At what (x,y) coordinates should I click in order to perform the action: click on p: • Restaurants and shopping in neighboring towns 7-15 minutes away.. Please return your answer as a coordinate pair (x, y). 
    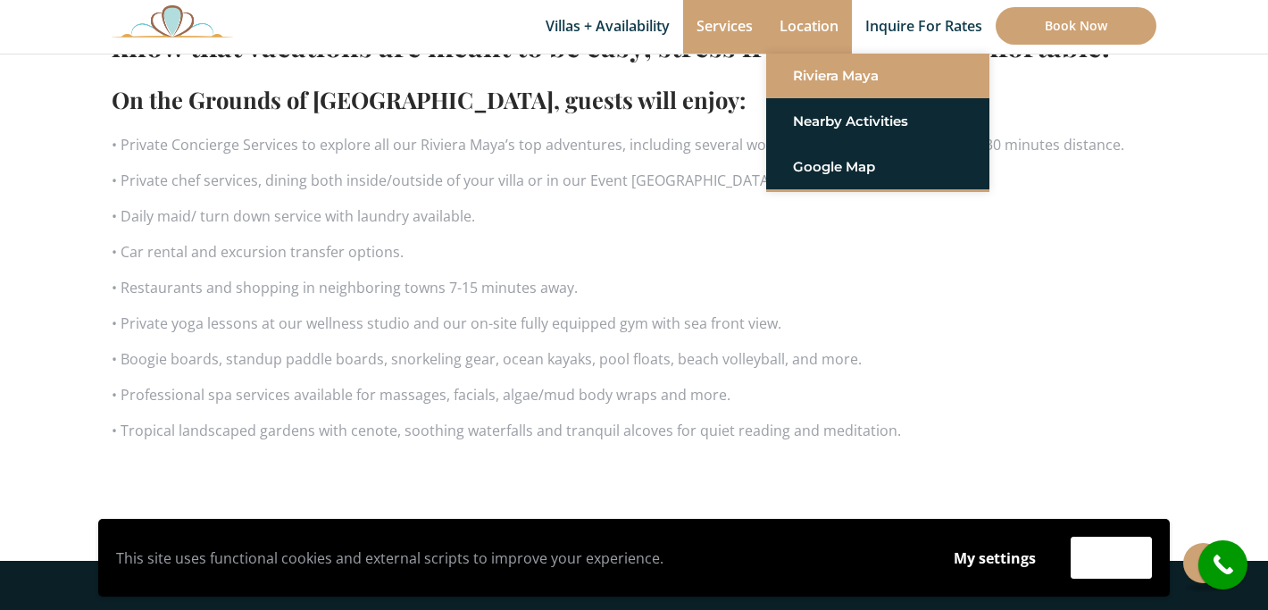
    Looking at the image, I should click on (634, 287).